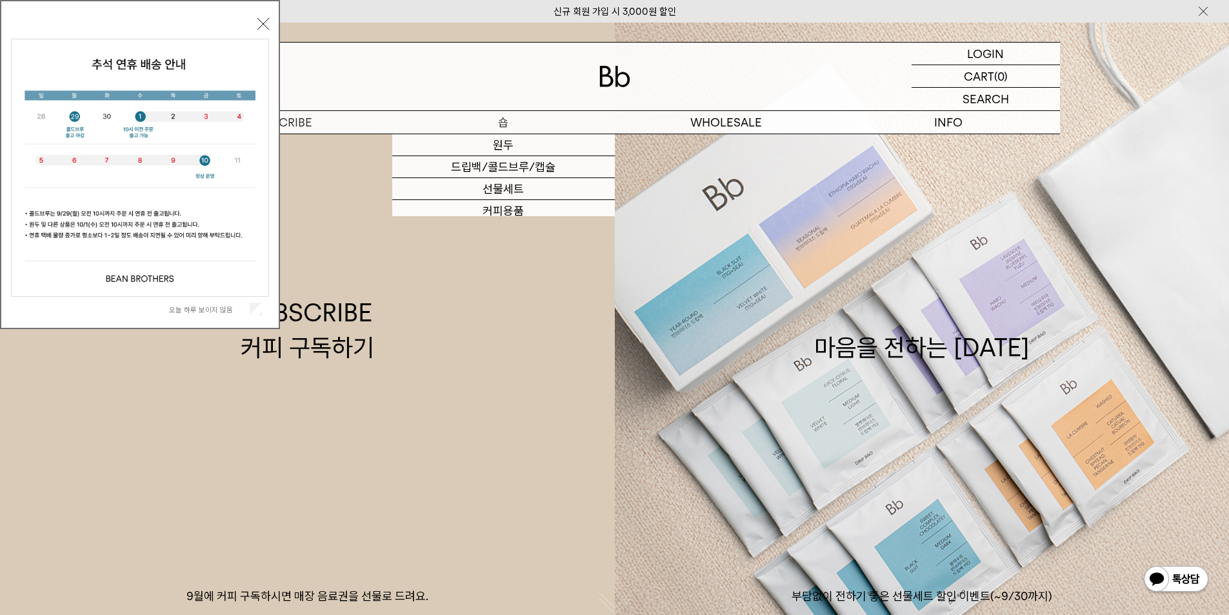  What do you see at coordinates (1000, 76) in the screenshot?
I see `p: (0)` at bounding box center [1000, 76].